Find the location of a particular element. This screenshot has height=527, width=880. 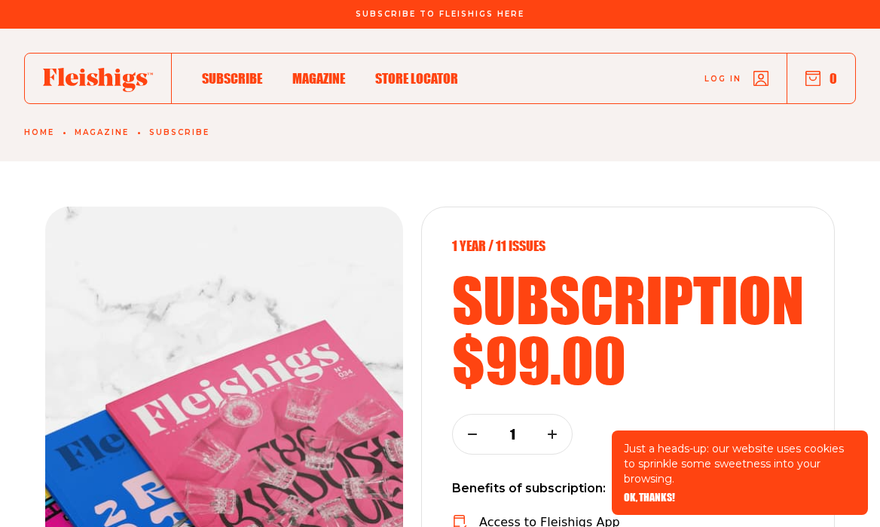

p: Benefits of subscription: is located at coordinates (628, 488).